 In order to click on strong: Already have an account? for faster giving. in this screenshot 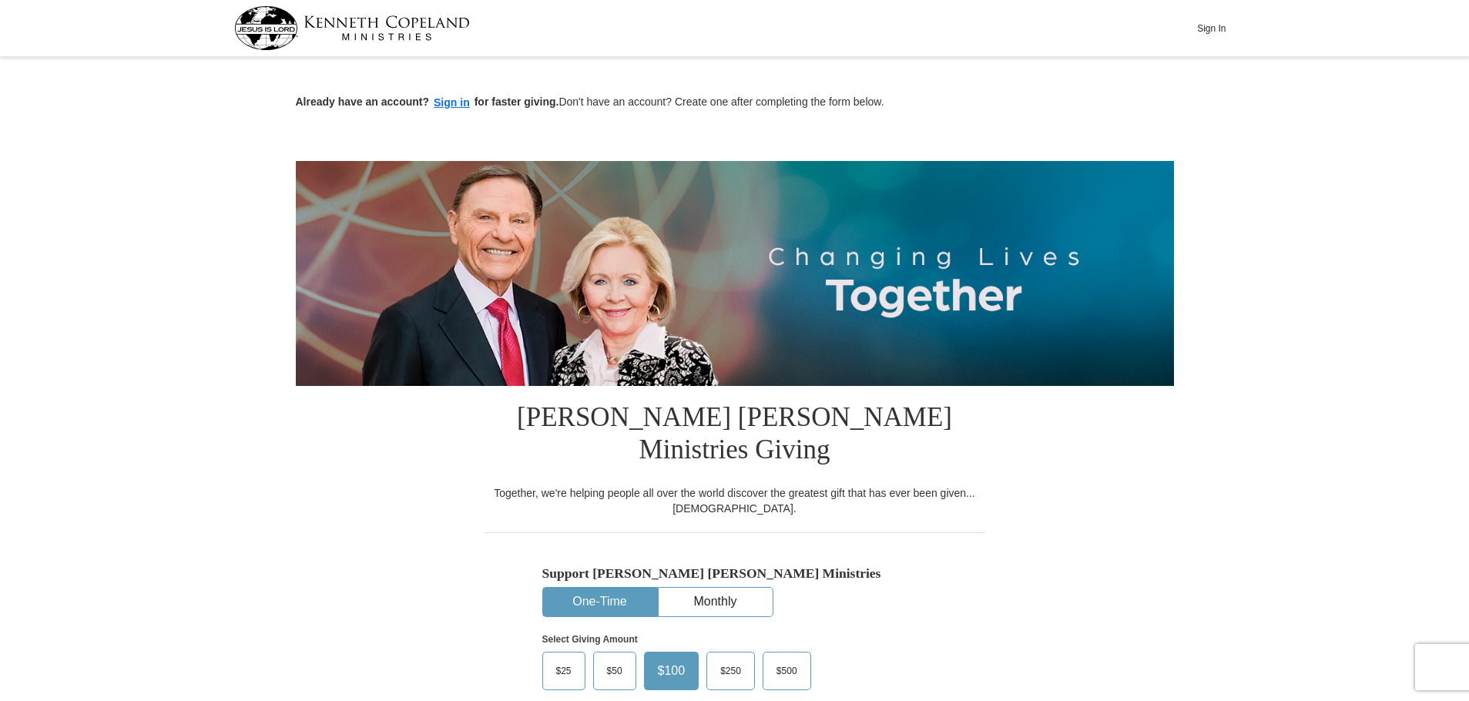, I will do `click(427, 102)`.